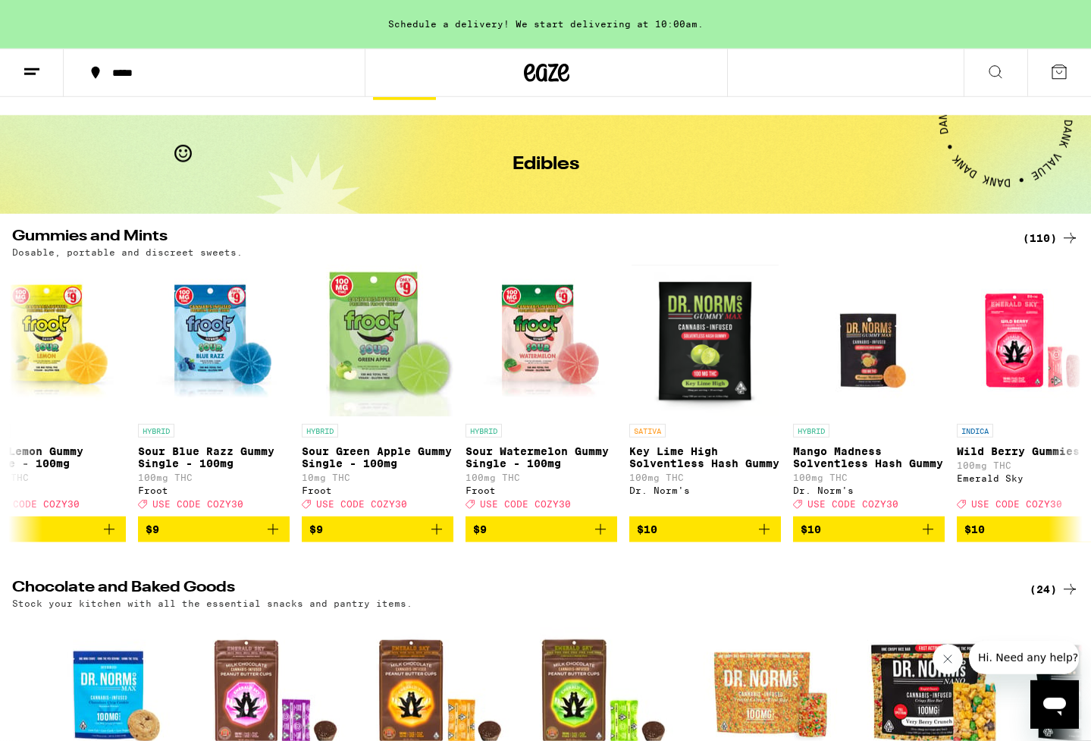  Describe the element at coordinates (541, 457) in the screenshot. I see `p: Sour Watermelon Gummy Single - 100mg` at that location.